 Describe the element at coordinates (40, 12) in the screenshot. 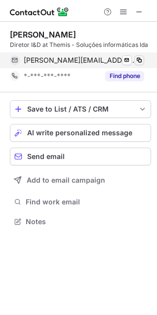

I see `img: ContactOut v5.3.10` at that location.